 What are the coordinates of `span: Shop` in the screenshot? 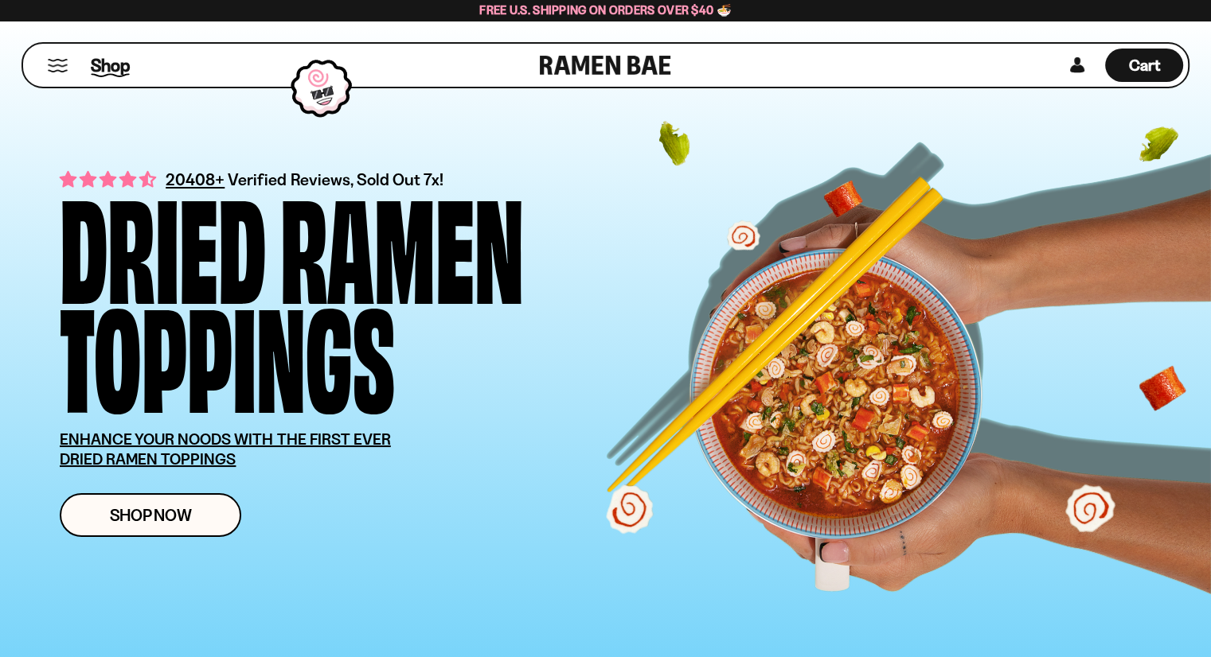 It's located at (110, 65).